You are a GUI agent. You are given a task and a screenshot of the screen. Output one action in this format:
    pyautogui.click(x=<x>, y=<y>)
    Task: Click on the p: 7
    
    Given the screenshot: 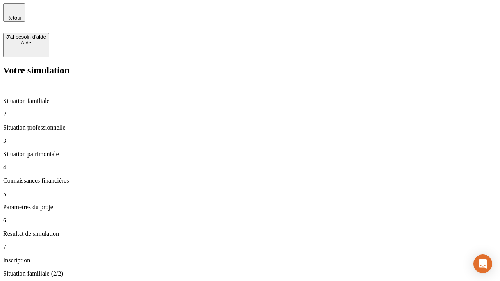 What is the action you would take?
    pyautogui.click(x=250, y=247)
    